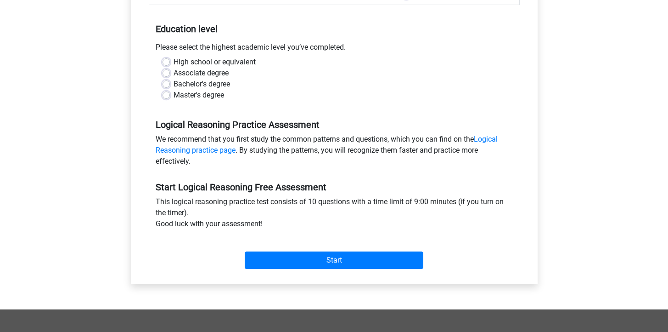 Image resolution: width=668 pixels, height=332 pixels. What do you see at coordinates (215, 62) in the screenshot?
I see `label: High school or equivalent` at bounding box center [215, 62].